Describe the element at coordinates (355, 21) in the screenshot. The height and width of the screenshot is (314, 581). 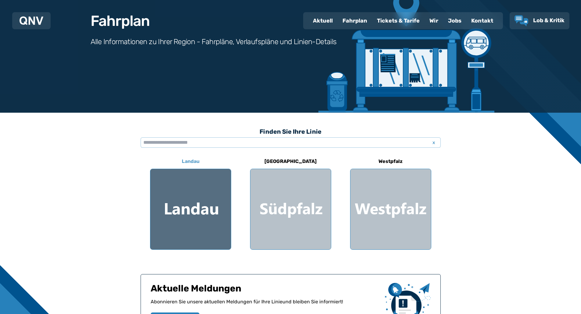
I see `div: Fahrplan` at that location.